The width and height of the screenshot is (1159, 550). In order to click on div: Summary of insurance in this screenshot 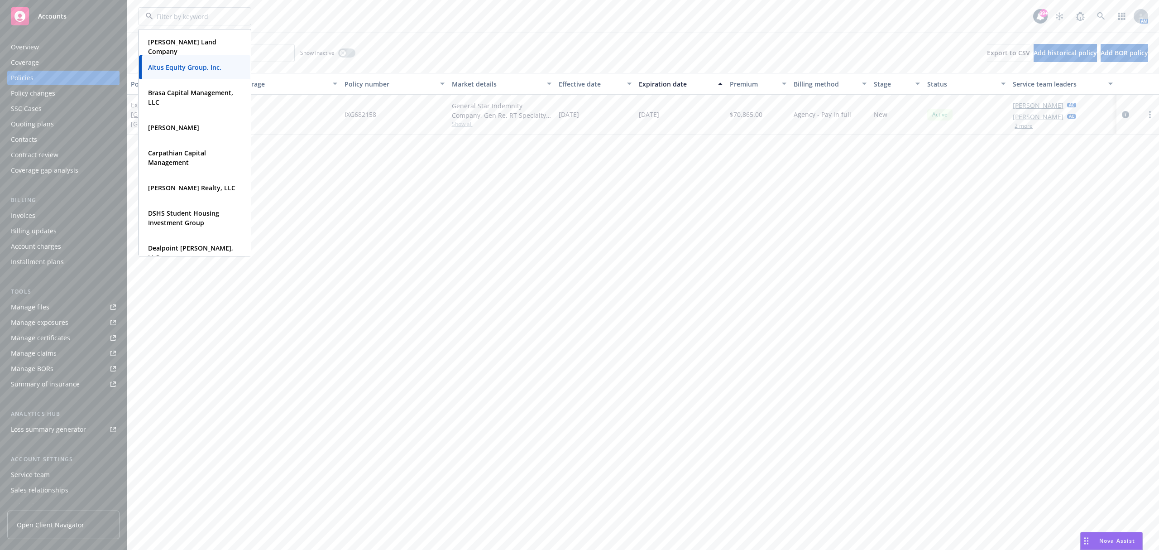, I will do `click(45, 384)`.